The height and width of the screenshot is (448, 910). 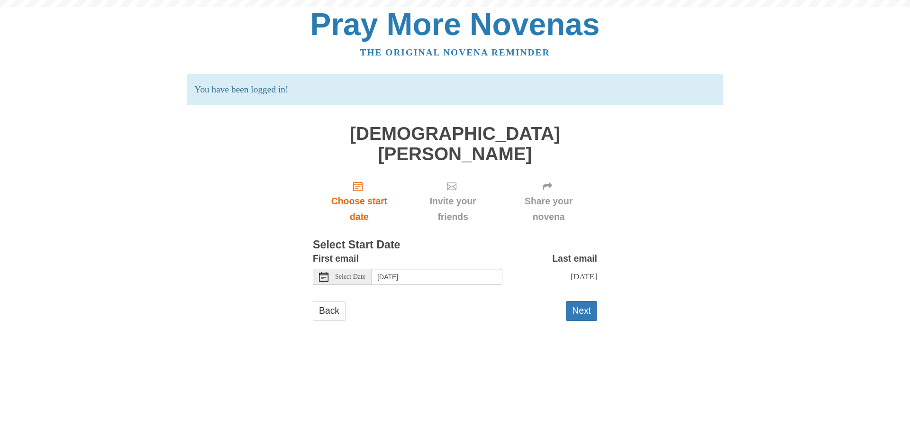 What do you see at coordinates (574, 258) in the screenshot?
I see `label: Last email` at bounding box center [574, 258].